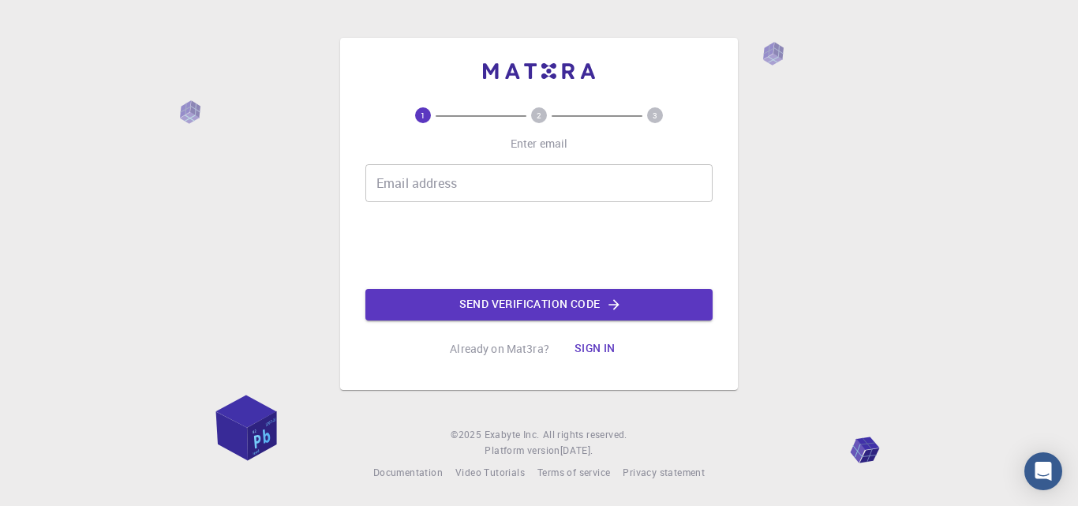 This screenshot has width=1078, height=506. I want to click on span: Platform version, so click(522, 451).